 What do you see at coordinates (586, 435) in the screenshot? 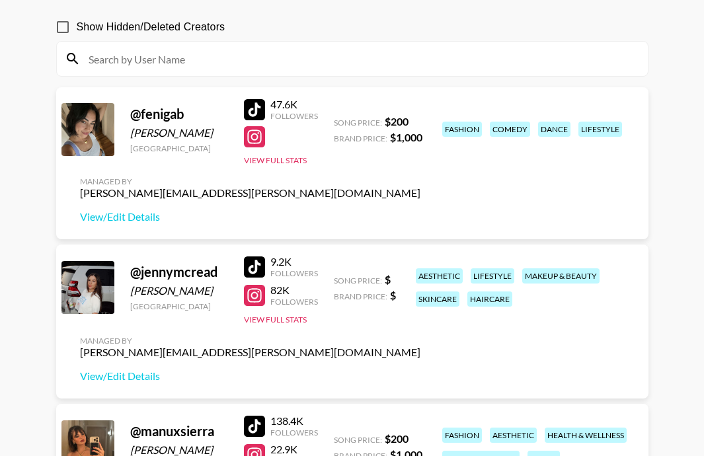
I see `div: health & wellness` at bounding box center [586, 435].